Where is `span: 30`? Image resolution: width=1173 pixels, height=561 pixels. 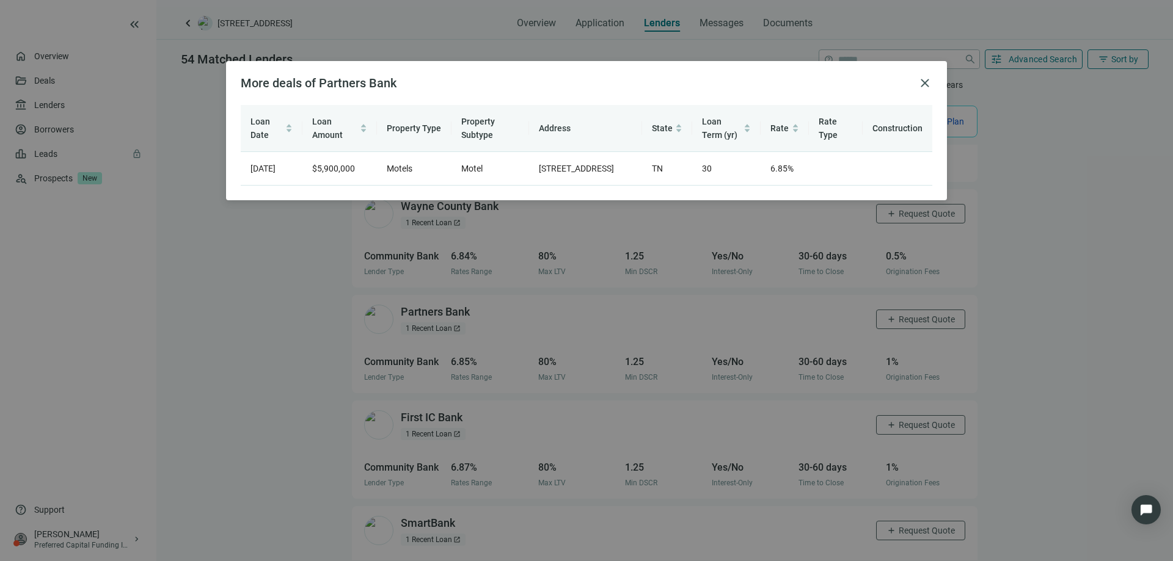 span: 30 is located at coordinates (707, 169).